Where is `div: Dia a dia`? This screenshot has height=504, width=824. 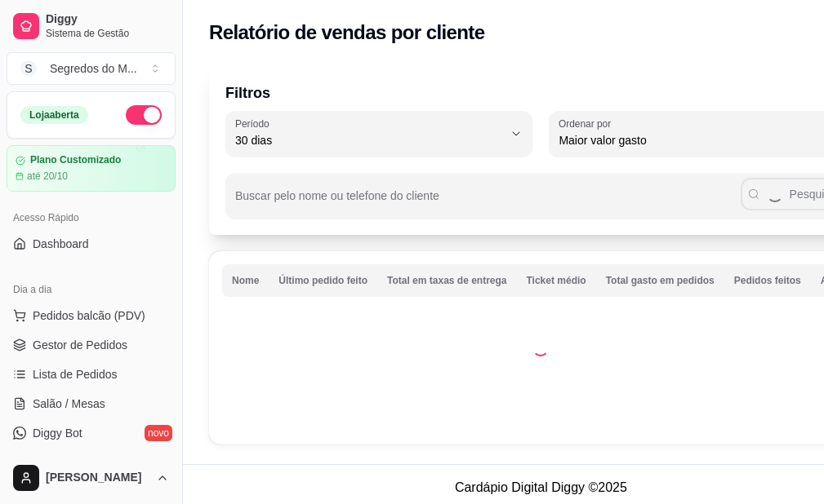
div: Dia a dia is located at coordinates (91, 290).